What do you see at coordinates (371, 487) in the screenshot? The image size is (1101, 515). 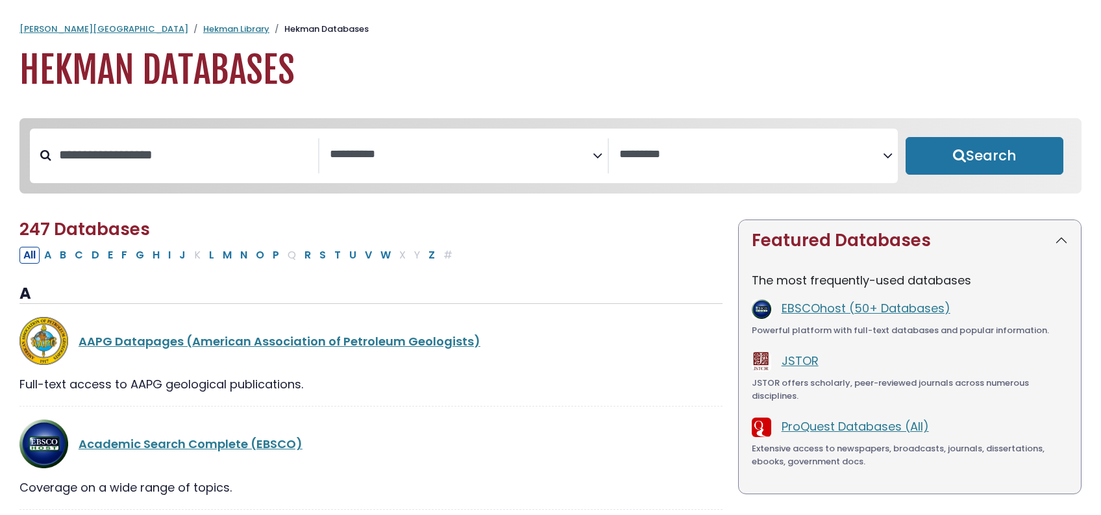 I see `div: Coverage on a wide range of topics.` at bounding box center [371, 487].